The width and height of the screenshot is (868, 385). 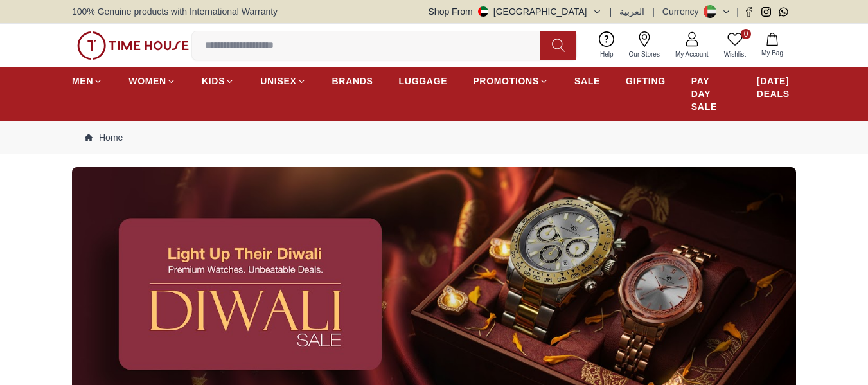 What do you see at coordinates (783, 12) in the screenshot?
I see `a: Whatsapp` at bounding box center [783, 12].